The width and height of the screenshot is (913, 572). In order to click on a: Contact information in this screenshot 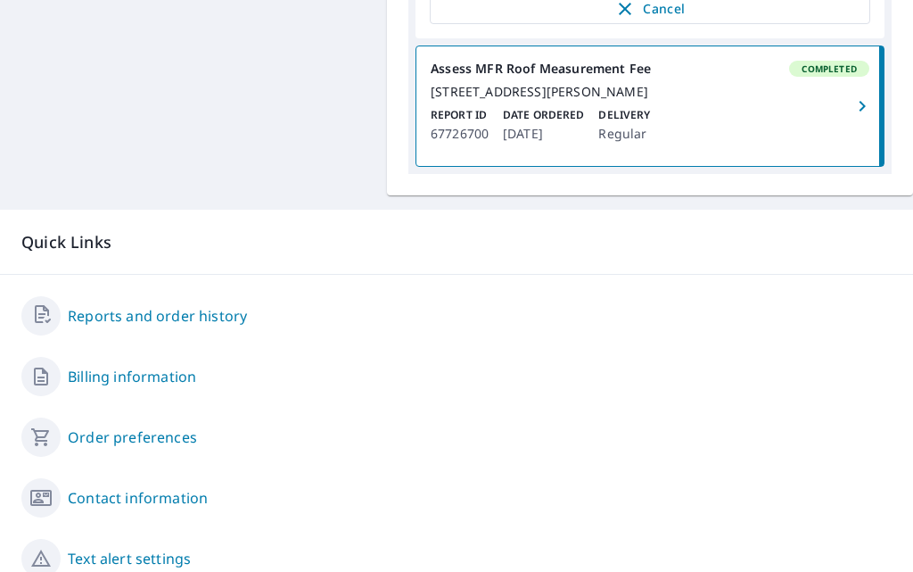, I will do `click(137, 498)`.